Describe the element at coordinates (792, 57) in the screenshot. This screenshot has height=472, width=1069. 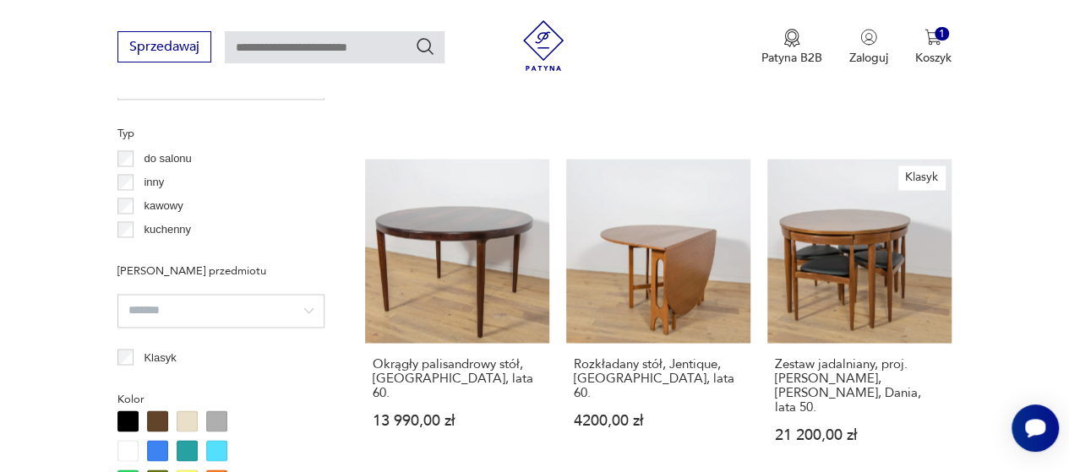
I see `p: Patyna B2B` at that location.